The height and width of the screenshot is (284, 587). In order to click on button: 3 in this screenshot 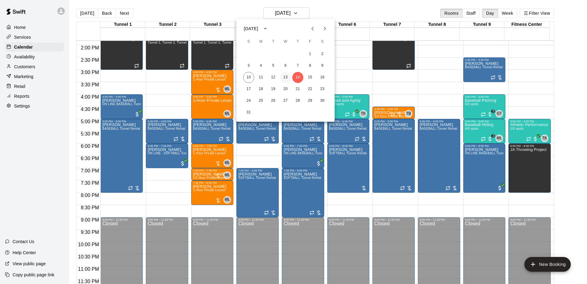, I will do `click(249, 66)`.